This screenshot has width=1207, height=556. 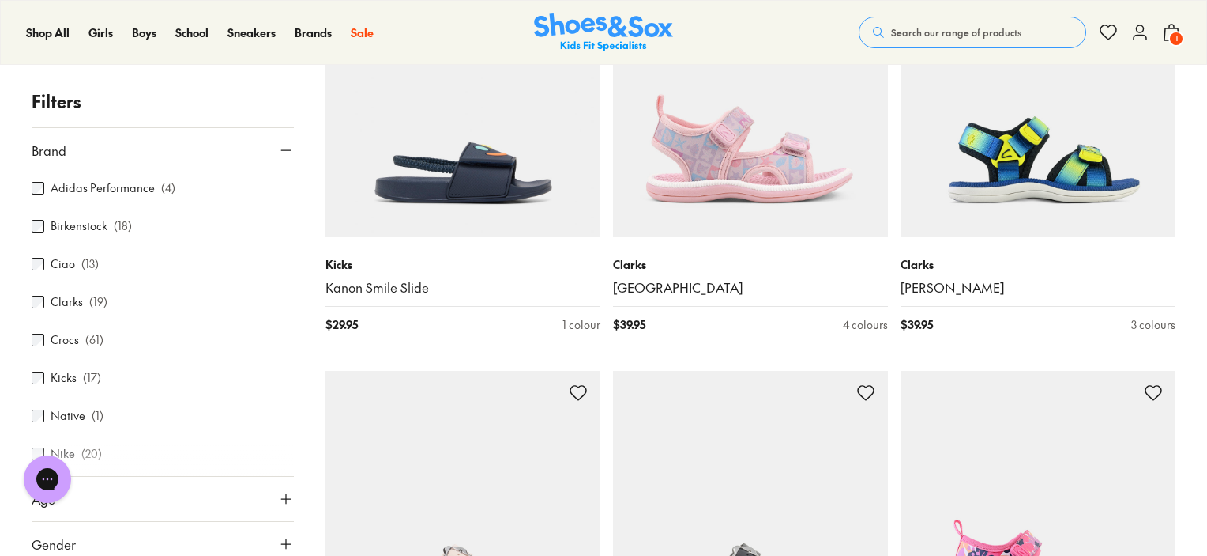 I want to click on label: Adidas Performance, so click(x=103, y=188).